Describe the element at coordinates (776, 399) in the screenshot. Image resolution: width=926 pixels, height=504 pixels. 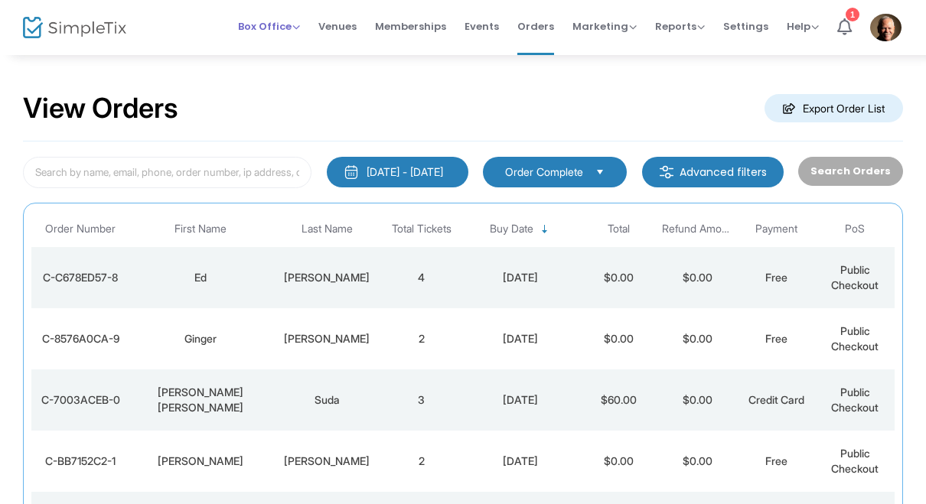
I see `span: Credit Card` at that location.